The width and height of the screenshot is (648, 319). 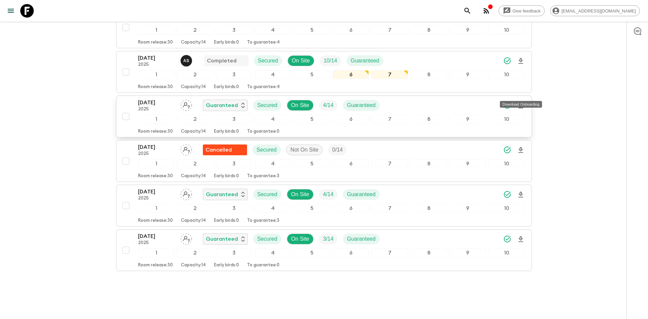 What do you see at coordinates (337, 150) in the screenshot?
I see `p: 0 / 14` at bounding box center [337, 150].